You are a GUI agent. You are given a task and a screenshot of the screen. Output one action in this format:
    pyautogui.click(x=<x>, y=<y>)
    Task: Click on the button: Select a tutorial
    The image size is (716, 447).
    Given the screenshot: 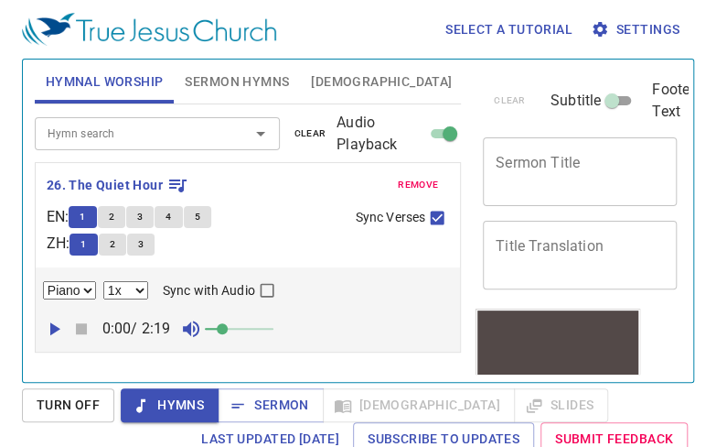 What is the action you would take?
    pyautogui.click(x=509, y=29)
    